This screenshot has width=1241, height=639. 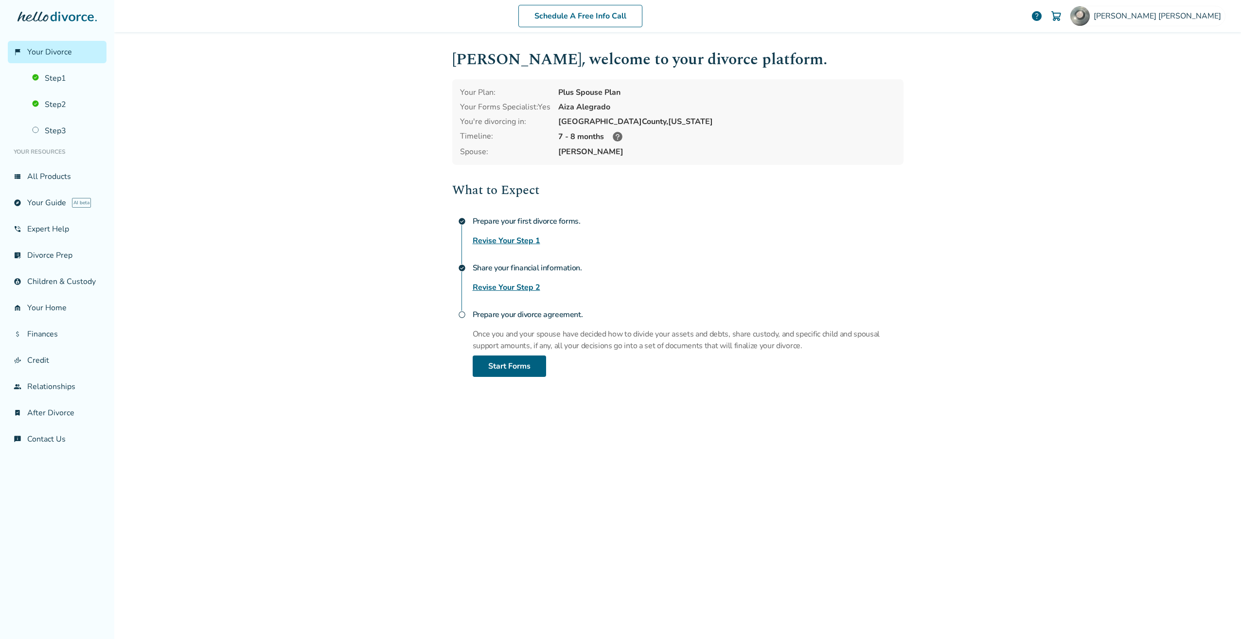 What do you see at coordinates (505, 122) in the screenshot?
I see `div: You're divorcing in:` at bounding box center [505, 122].